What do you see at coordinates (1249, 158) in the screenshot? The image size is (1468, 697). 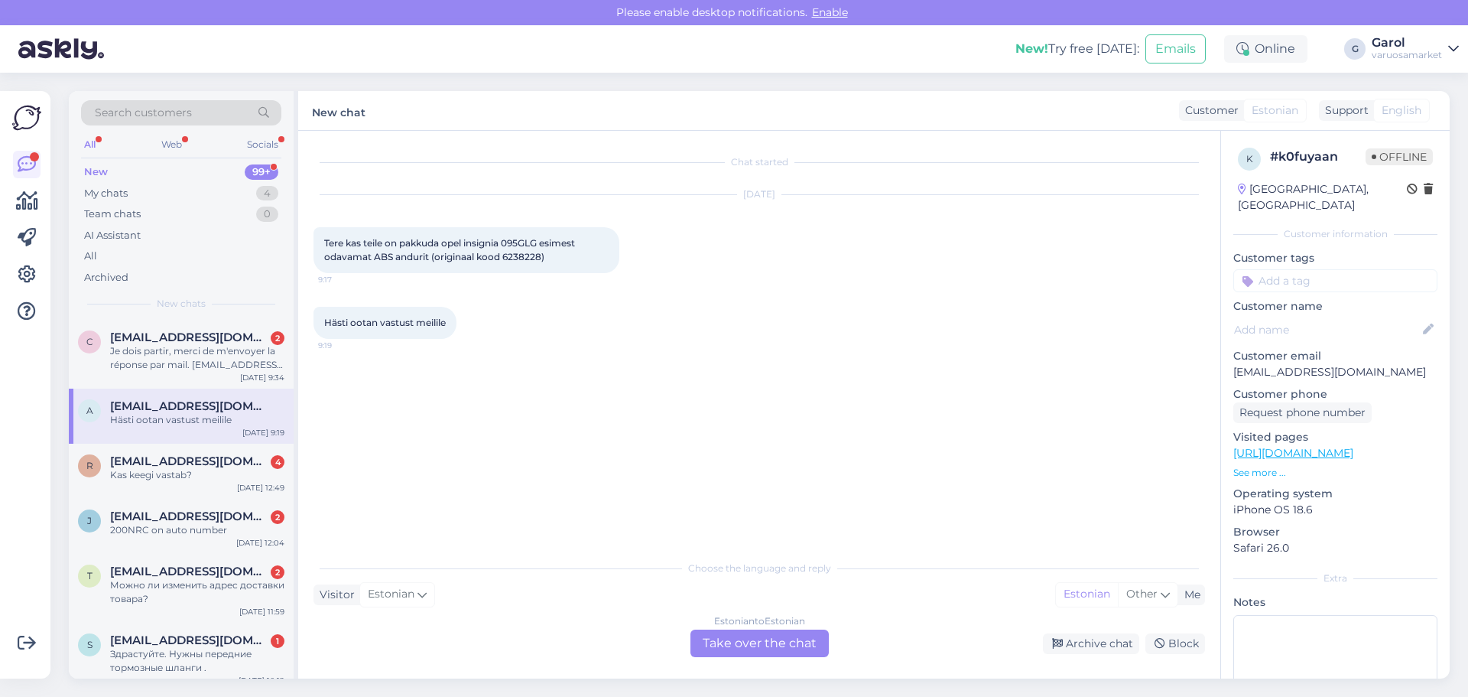 I see `span: k` at bounding box center [1249, 158].